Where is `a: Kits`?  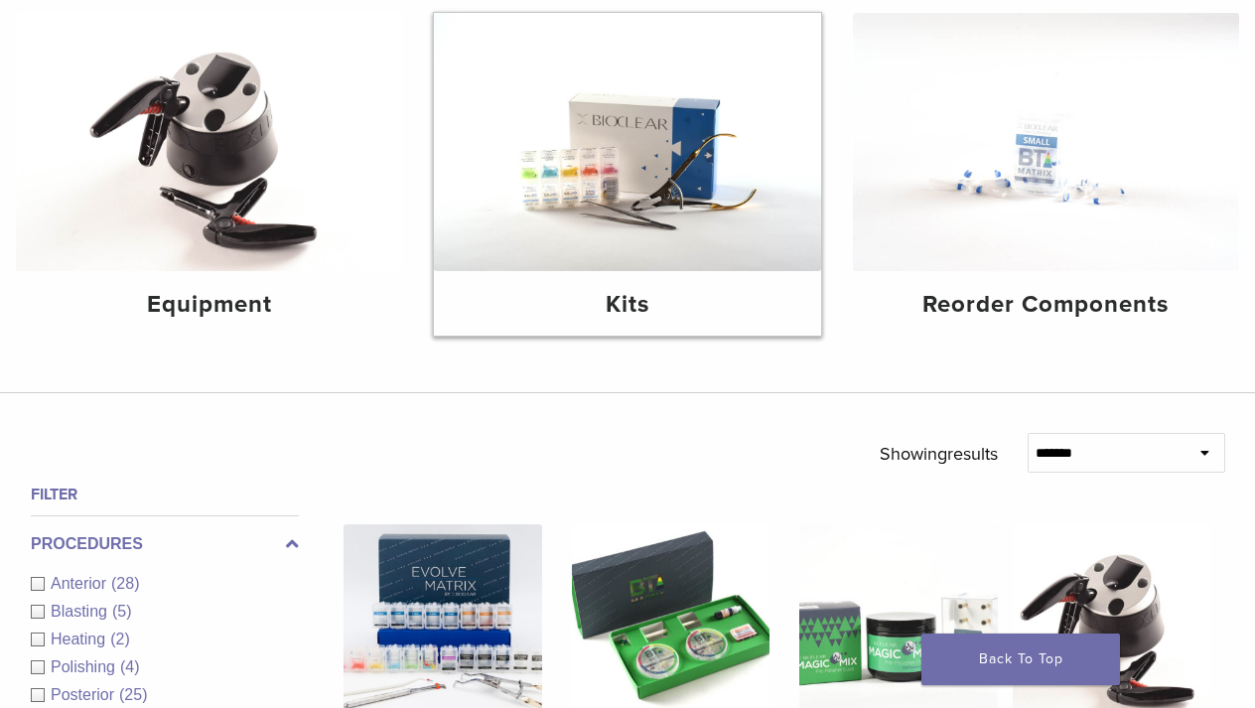 a: Kits is located at coordinates (626, 174).